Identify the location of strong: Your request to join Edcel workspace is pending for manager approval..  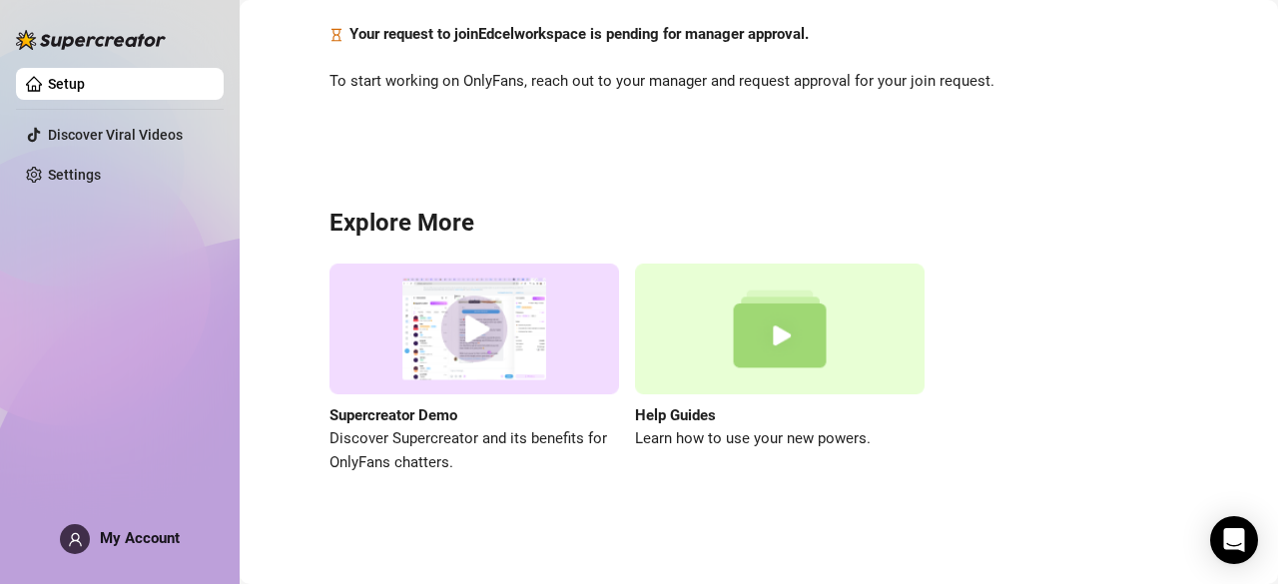
(579, 34).